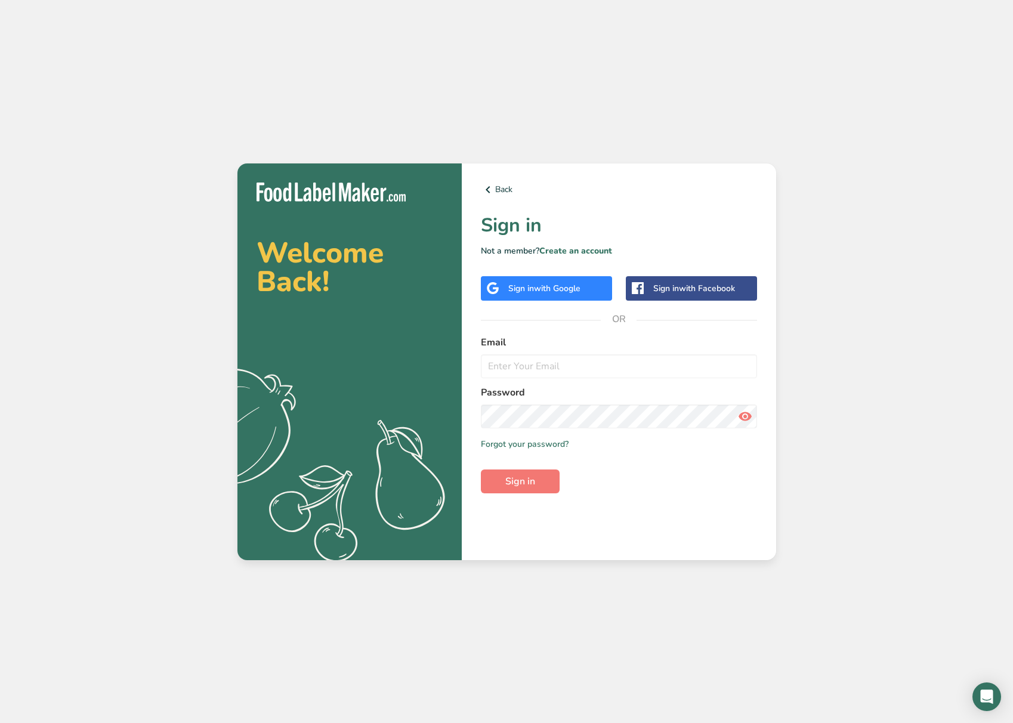 This screenshot has height=723, width=1013. I want to click on h1: Sign in, so click(618, 225).